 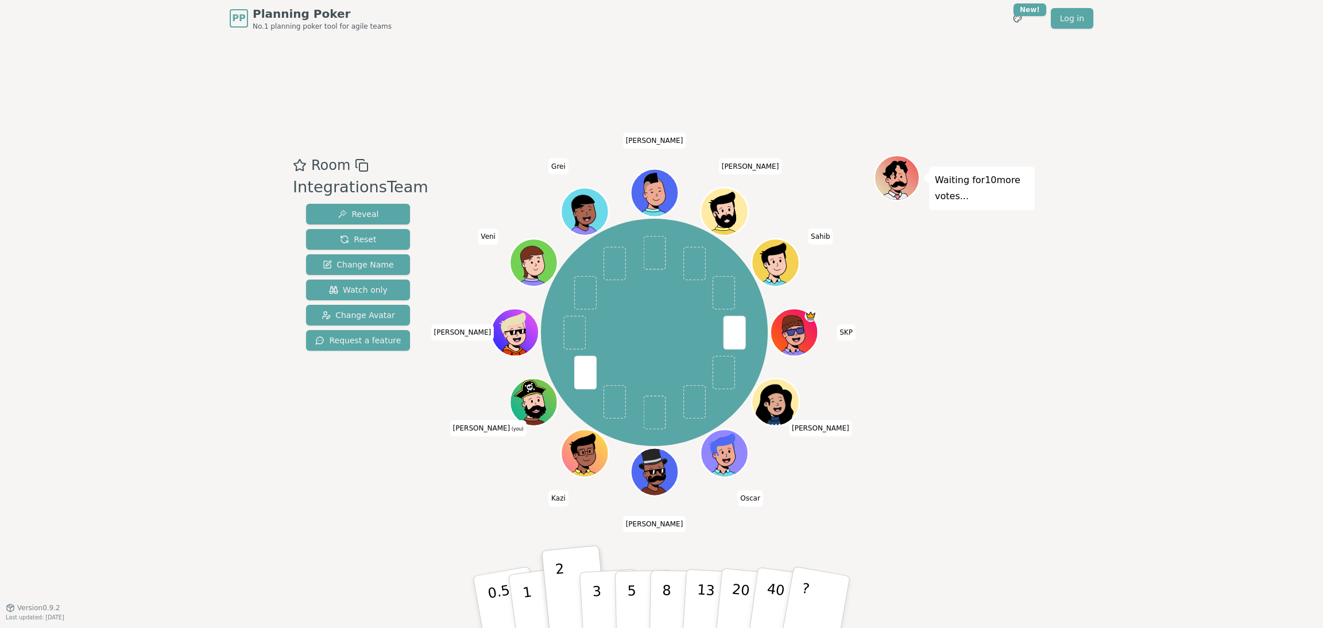 What do you see at coordinates (322, 26) in the screenshot?
I see `span: No.1 planning poker tool for agile teams` at bounding box center [322, 26].